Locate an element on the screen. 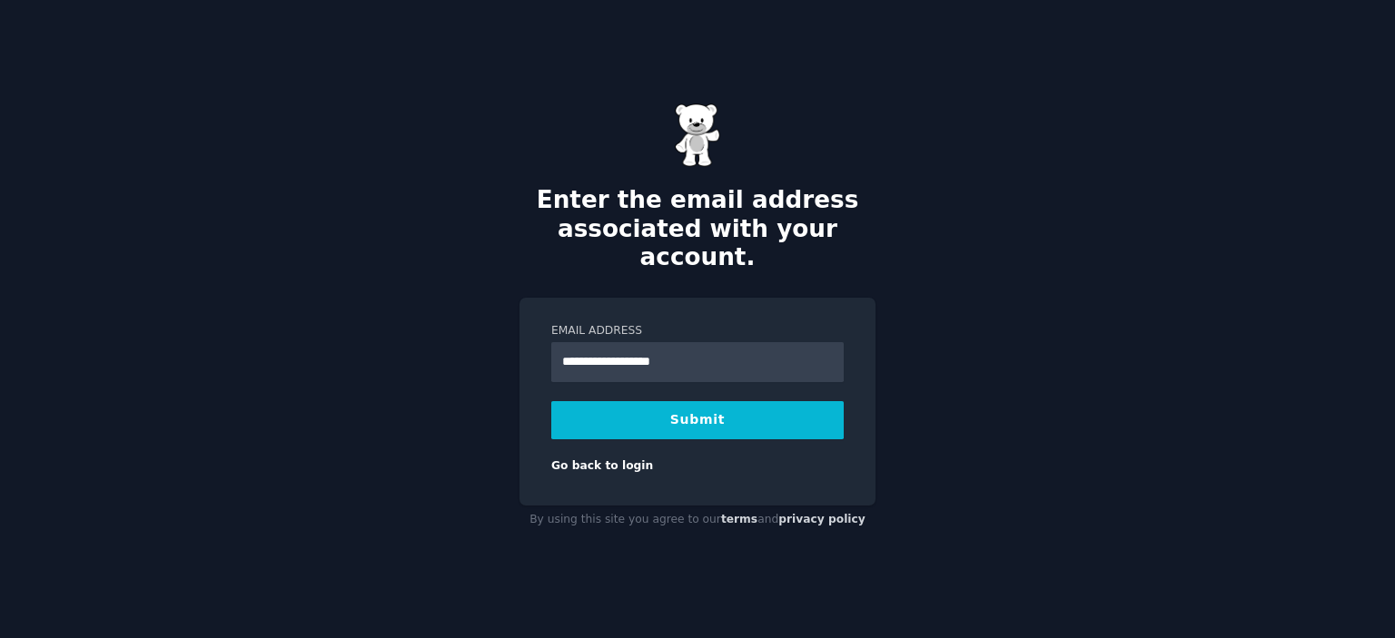 The width and height of the screenshot is (1395, 638). a: privacy policy is located at coordinates (822, 519).